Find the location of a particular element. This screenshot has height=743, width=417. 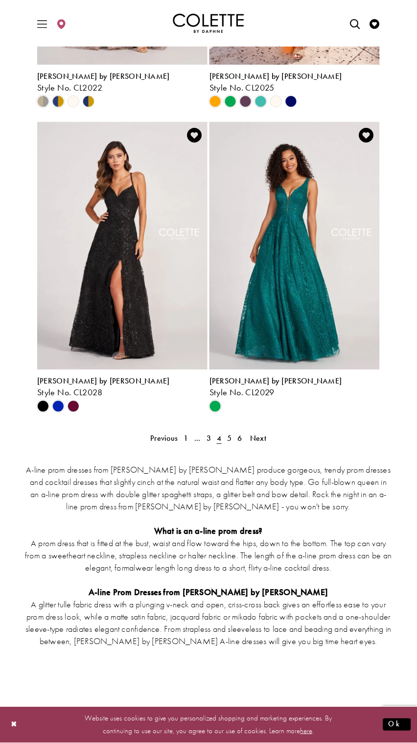

button: Submit Dialog is located at coordinates (397, 725).